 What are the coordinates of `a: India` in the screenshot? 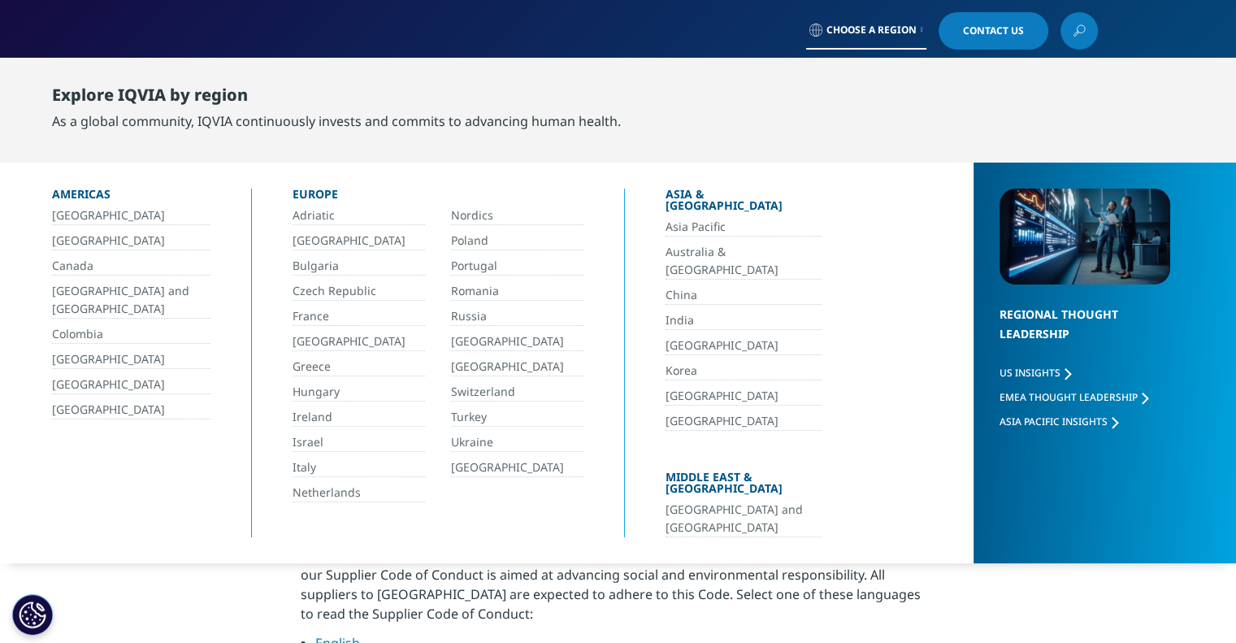 It's located at (743, 320).